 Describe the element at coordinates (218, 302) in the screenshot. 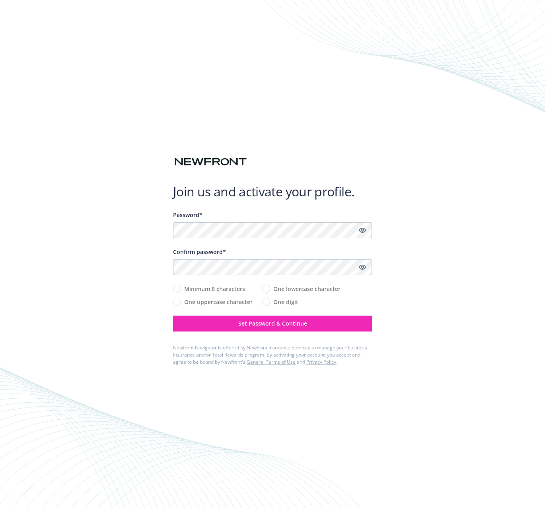

I see `span: One uppercase character` at that location.